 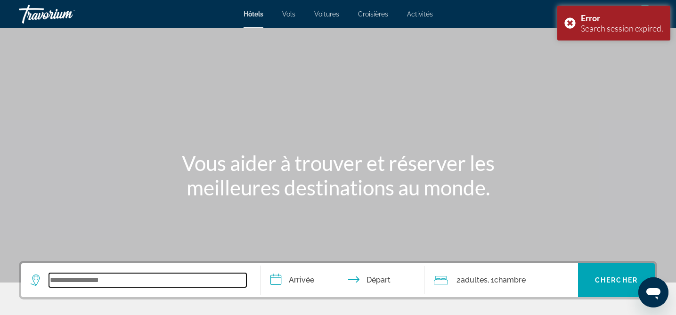 I want to click on span: Hôtels, so click(x=253, y=14).